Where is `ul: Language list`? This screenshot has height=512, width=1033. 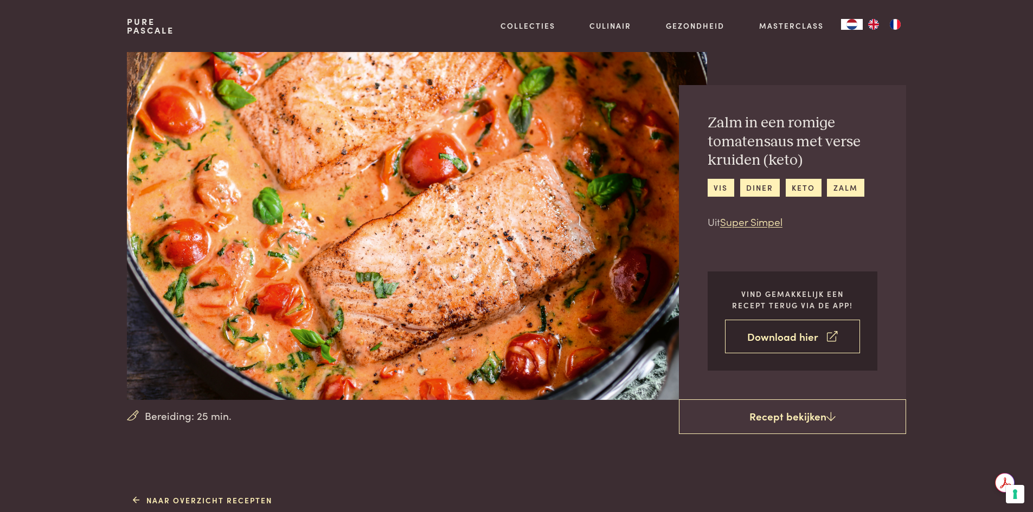 ul: Language list is located at coordinates (884, 24).